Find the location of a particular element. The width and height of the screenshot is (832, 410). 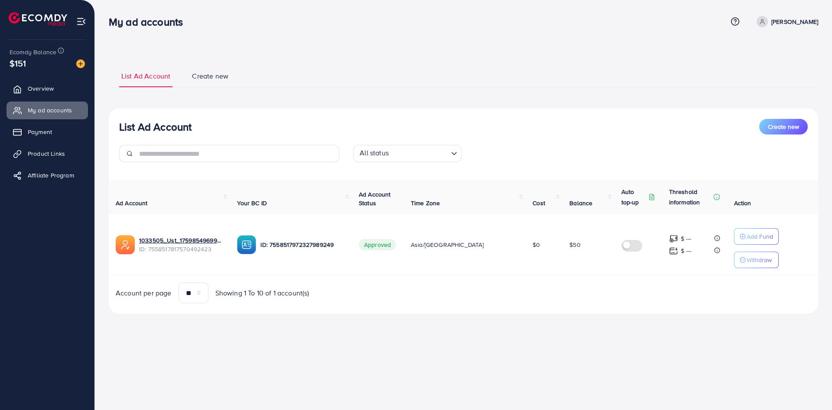

span: $151 is located at coordinates (18, 63).